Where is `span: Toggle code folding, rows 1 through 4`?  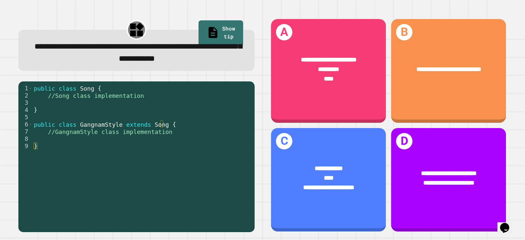 span: Toggle code folding, rows 1 through 4 is located at coordinates (30, 88).